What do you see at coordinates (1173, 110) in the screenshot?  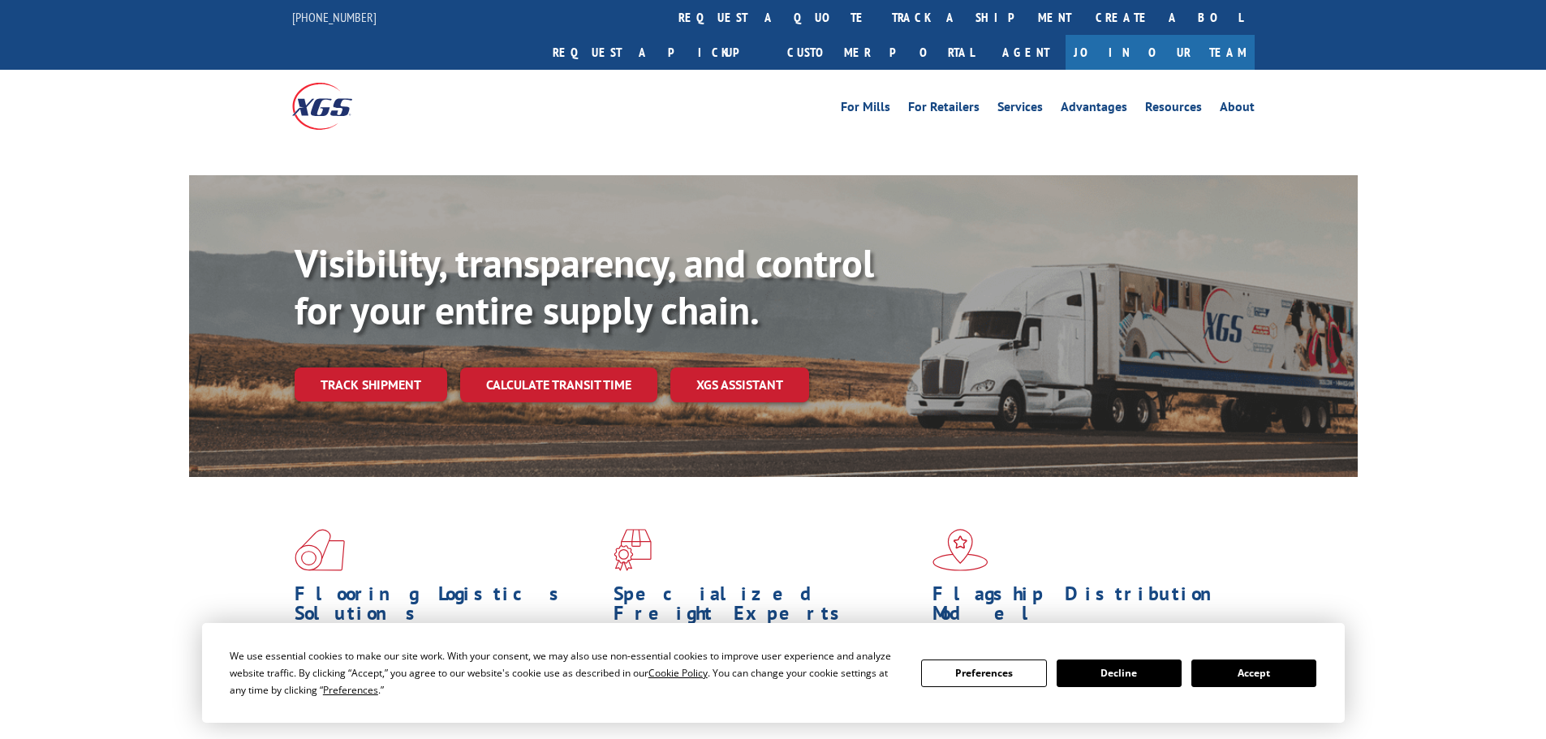 I see `a: Resources` at bounding box center [1173, 110].